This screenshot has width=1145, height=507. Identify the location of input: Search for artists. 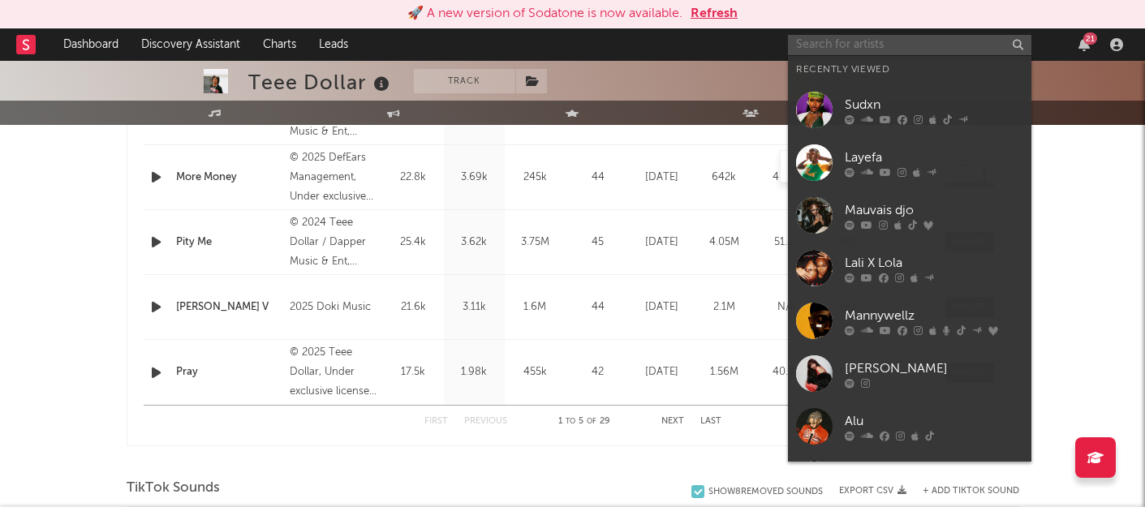
(909, 45).